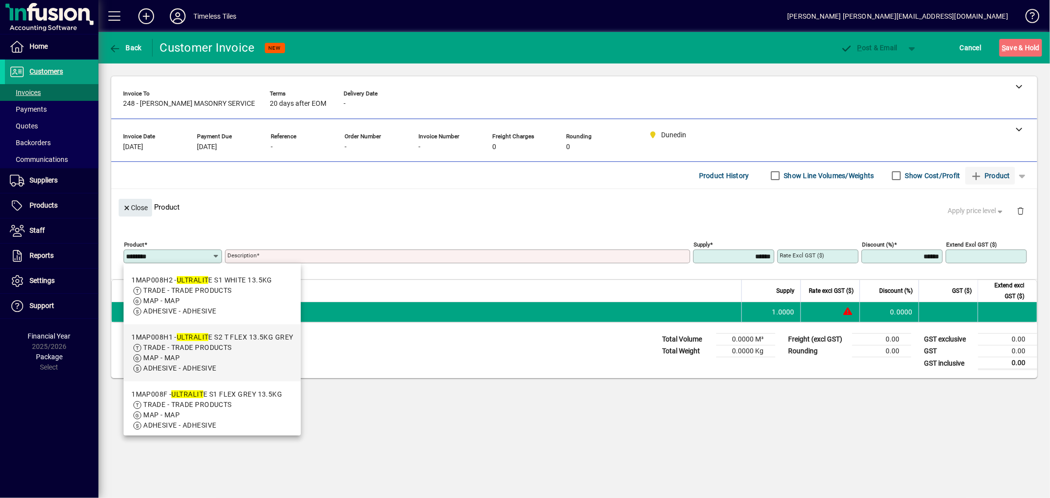  What do you see at coordinates (52, 159) in the screenshot?
I see `a: Communications` at bounding box center [52, 159].